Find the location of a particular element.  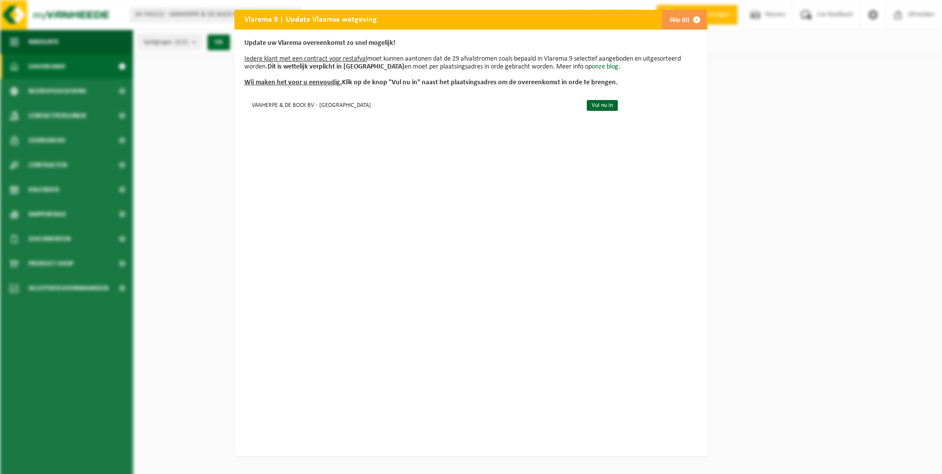

u: Iedere klant met een contract voor restafval is located at coordinates (306, 59).